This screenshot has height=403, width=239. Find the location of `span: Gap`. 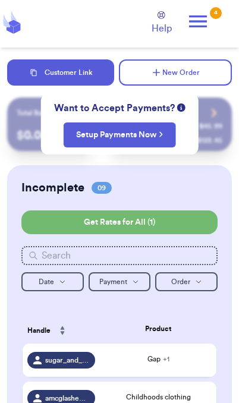

span: Gap is located at coordinates (158, 359).